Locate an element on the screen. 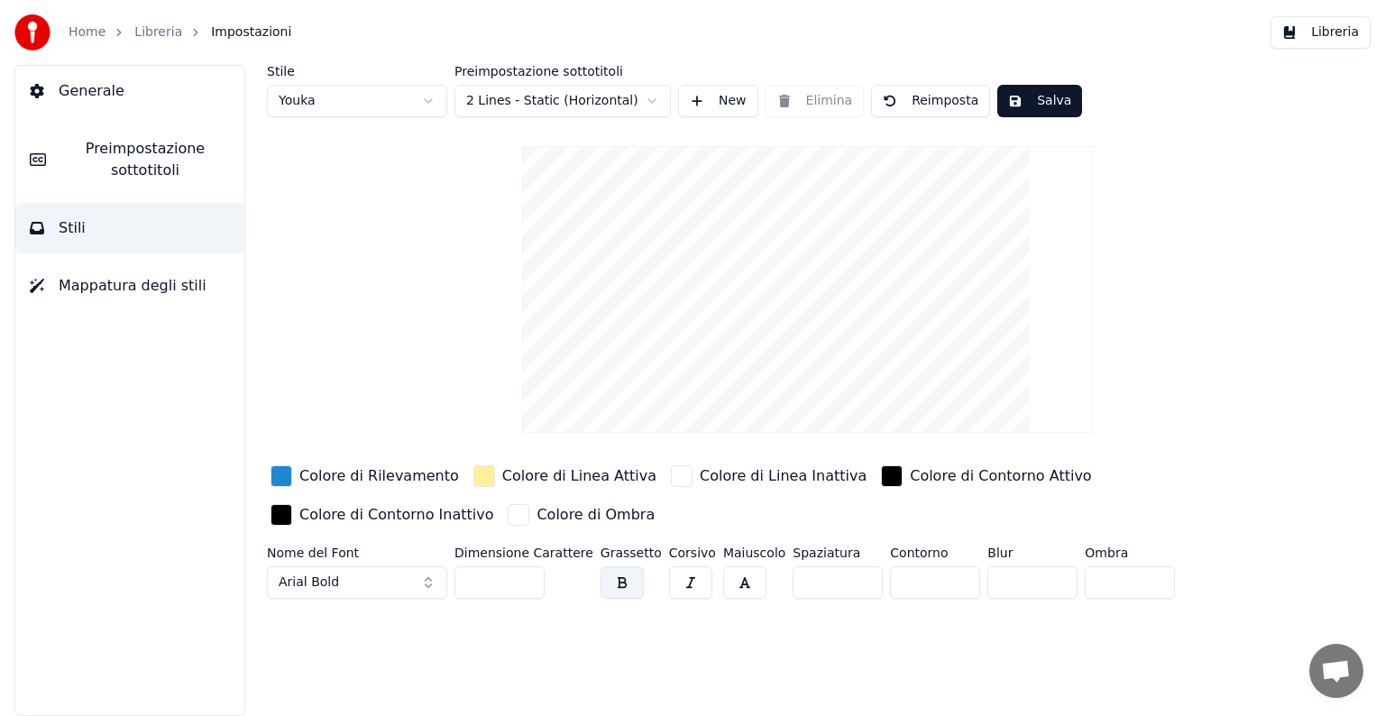 The height and width of the screenshot is (716, 1385). span: Mappatura degli stili is located at coordinates (133, 286).